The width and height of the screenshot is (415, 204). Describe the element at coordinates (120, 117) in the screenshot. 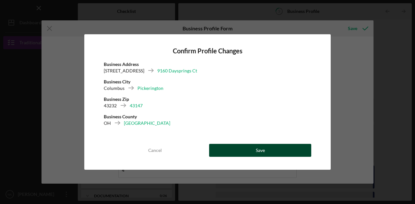

I see `b: Business County` at that location.